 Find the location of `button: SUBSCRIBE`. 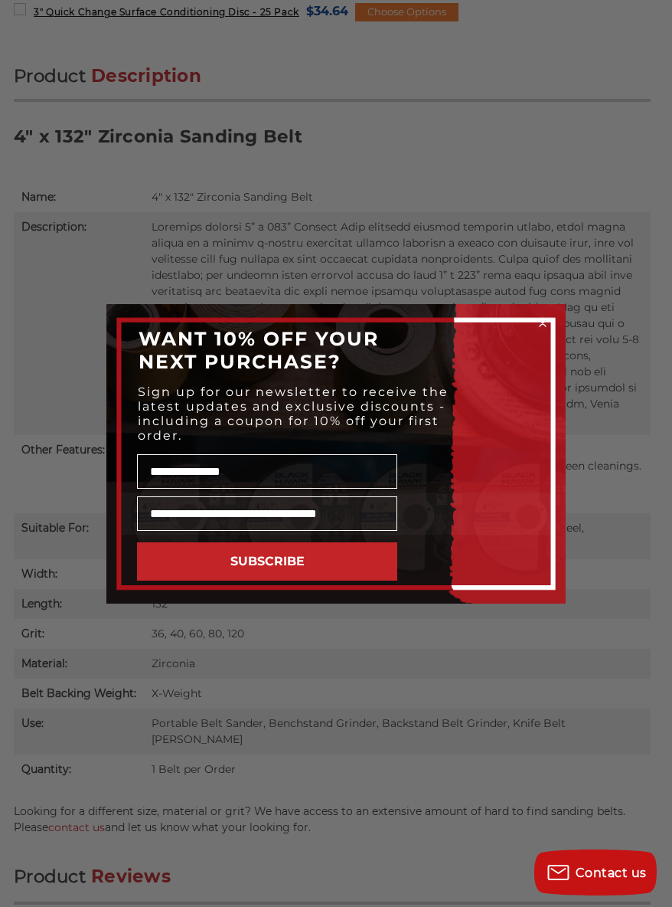

button: SUBSCRIBE is located at coordinates (267, 561).